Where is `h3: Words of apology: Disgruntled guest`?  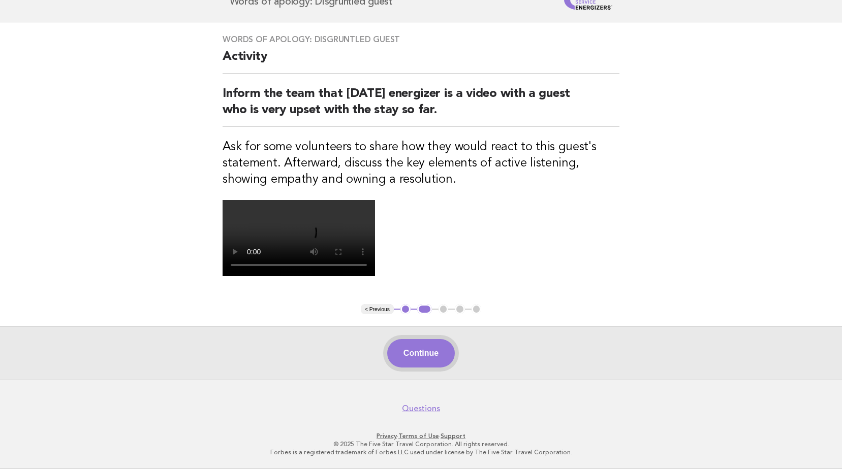 h3: Words of apology: Disgruntled guest is located at coordinates (421, 40).